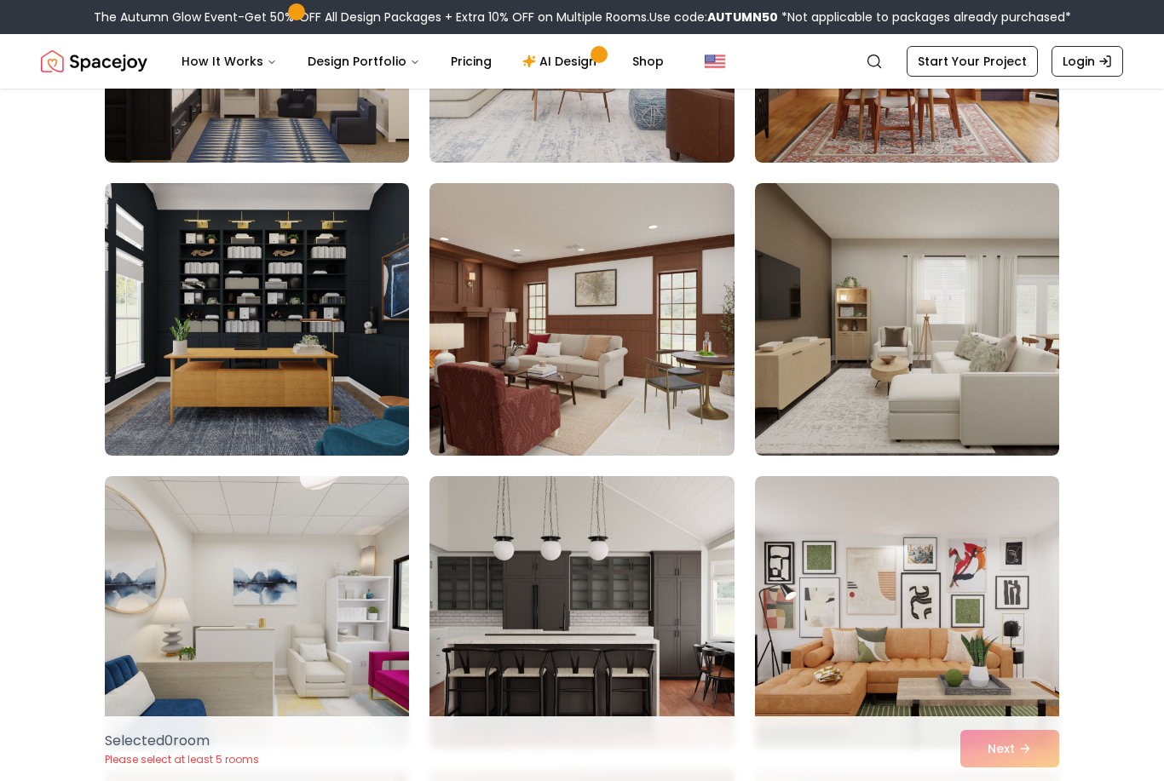  What do you see at coordinates (742, 17) in the screenshot?
I see `b: AUTUMN50` at bounding box center [742, 17].